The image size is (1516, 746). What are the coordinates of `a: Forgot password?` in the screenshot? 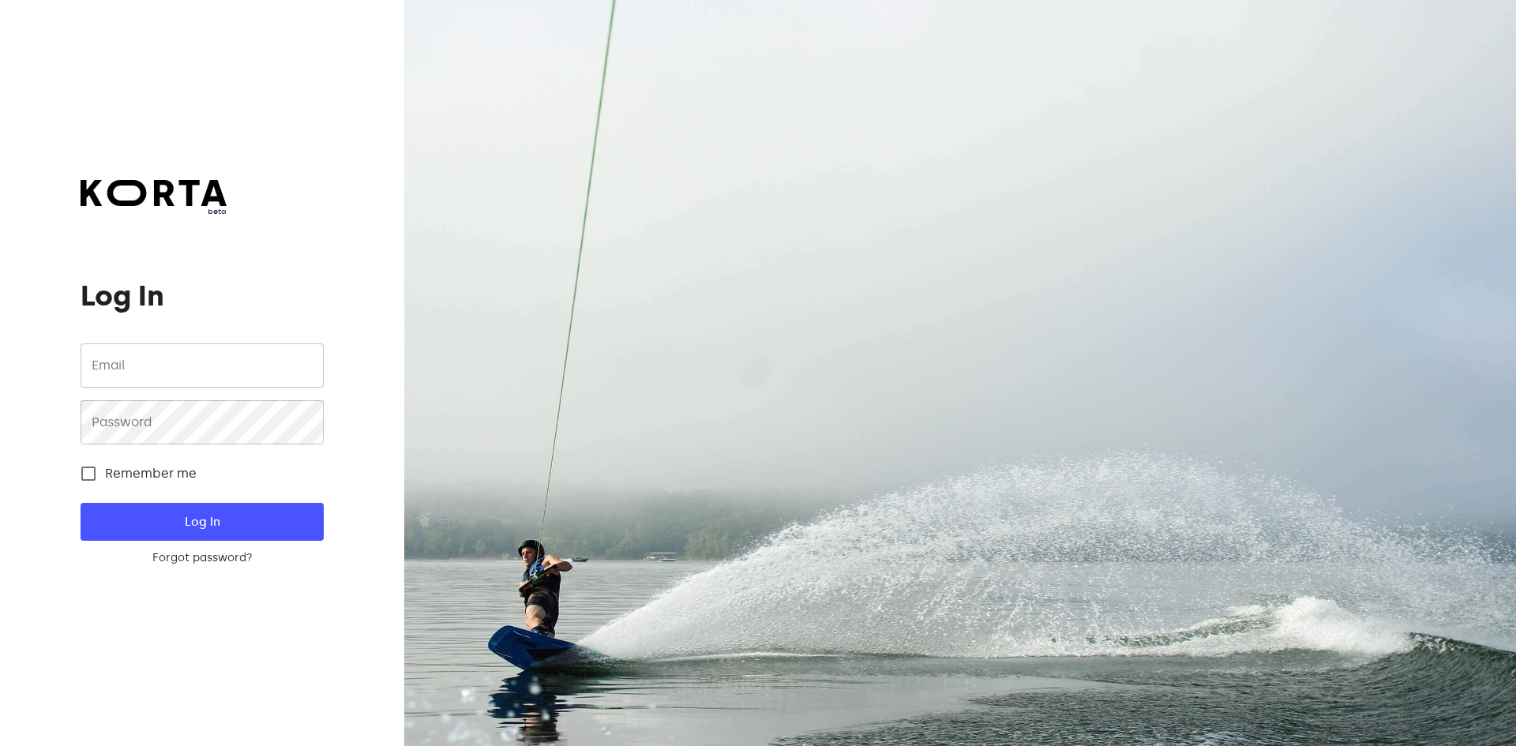 It's located at (201, 558).